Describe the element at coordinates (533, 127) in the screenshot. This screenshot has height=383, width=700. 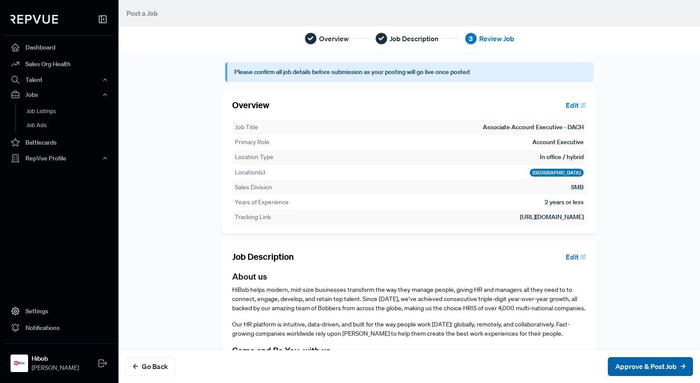
I see `td: Associate Account Executive - DACH` at that location.